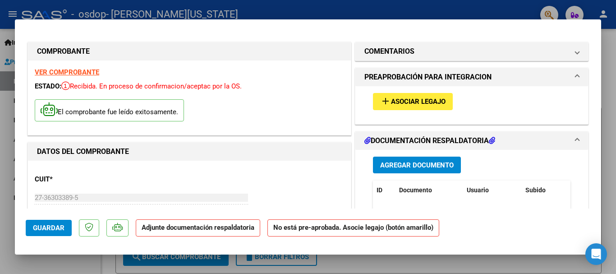 This screenshot has height=274, width=616. What do you see at coordinates (589, 190) in the screenshot?
I see `datatable-header-cell: Acción` at bounding box center [589, 190].